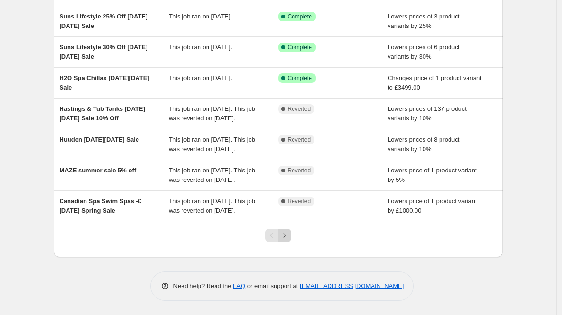 The width and height of the screenshot is (562, 315). What do you see at coordinates (203, 285) in the screenshot?
I see `span: Need help? Read the` at bounding box center [203, 285].